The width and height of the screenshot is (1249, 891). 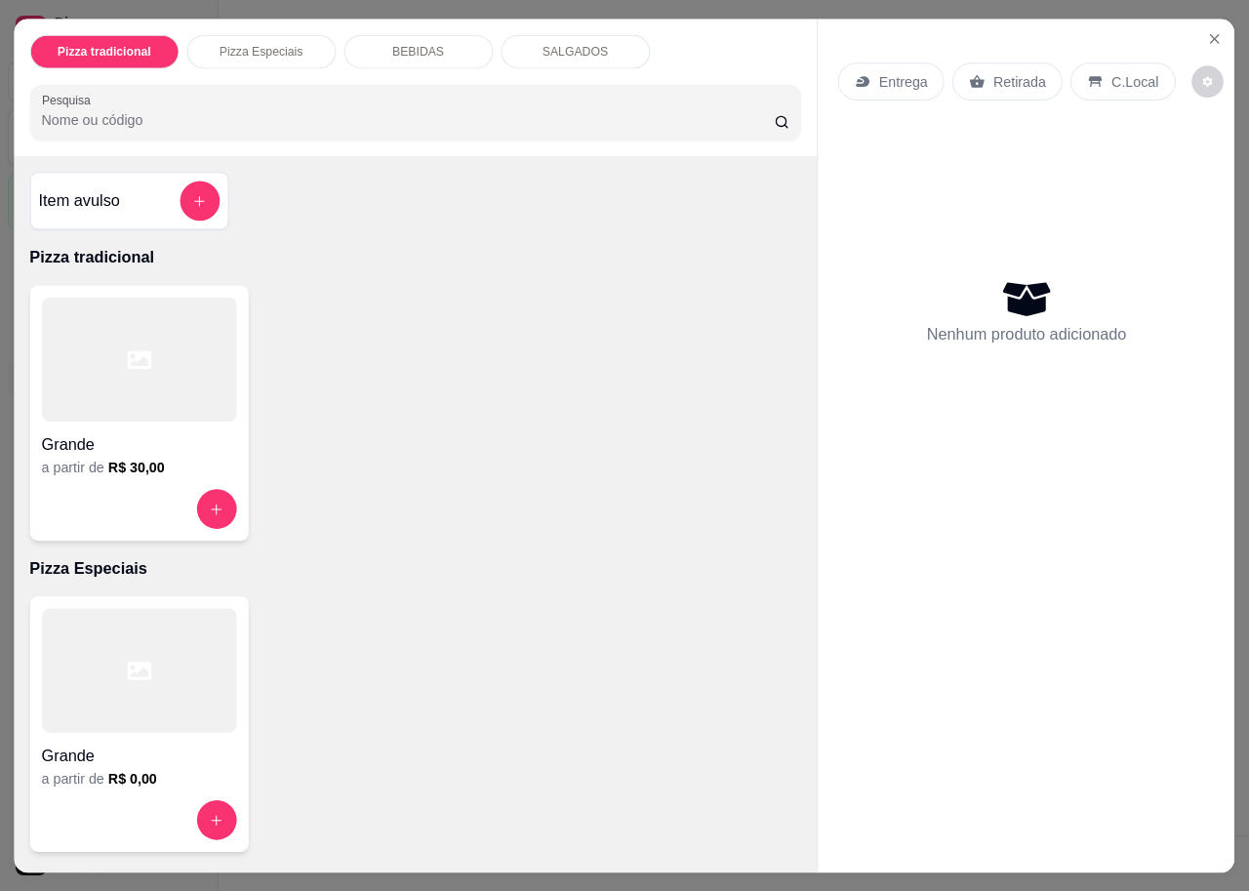 What do you see at coordinates (137, 467) in the screenshot?
I see `h6: R$ 30,00` at bounding box center [137, 467].